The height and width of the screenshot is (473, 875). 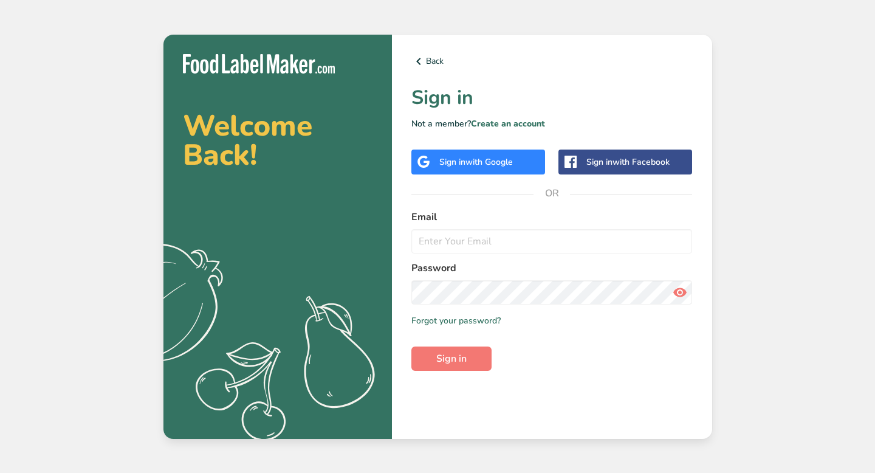 What do you see at coordinates (552, 98) in the screenshot?
I see `h1: Sign in` at bounding box center [552, 98].